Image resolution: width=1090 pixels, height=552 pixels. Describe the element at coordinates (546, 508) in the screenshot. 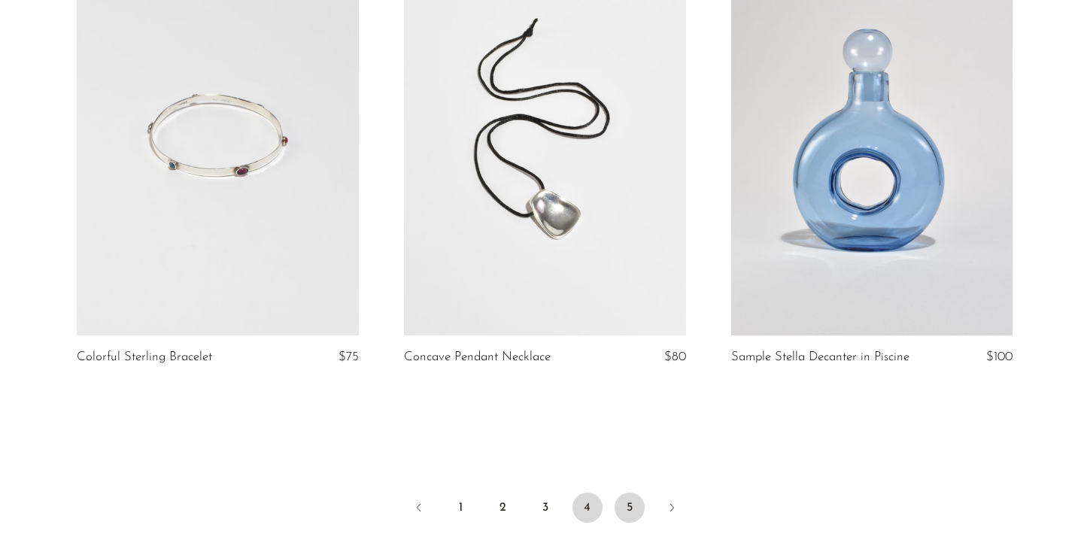

I see `a: 3` at that location.